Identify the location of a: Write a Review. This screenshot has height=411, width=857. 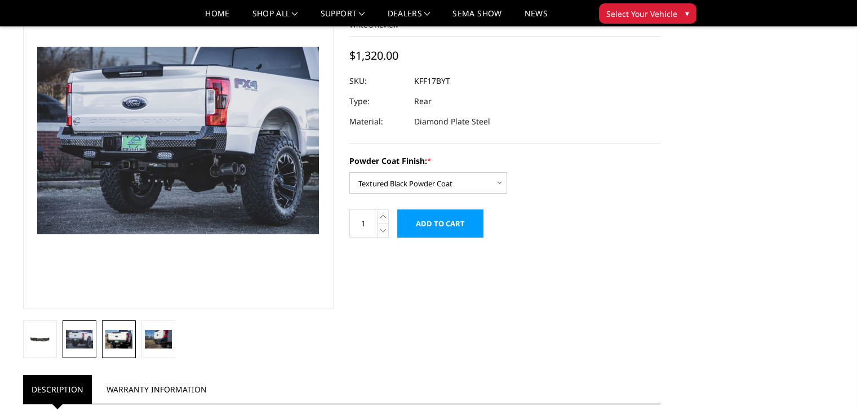
(374, 25).